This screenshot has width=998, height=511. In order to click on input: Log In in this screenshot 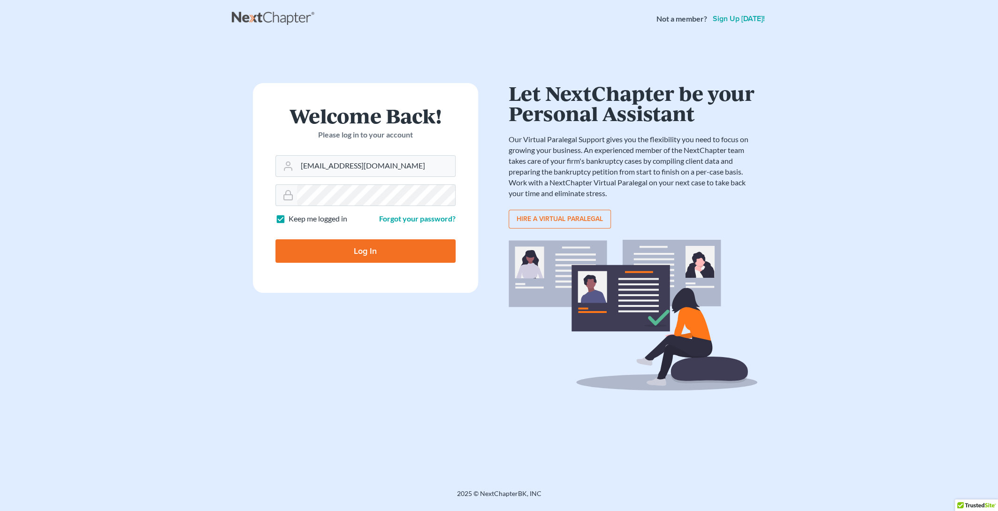, I will do `click(365, 251)`.